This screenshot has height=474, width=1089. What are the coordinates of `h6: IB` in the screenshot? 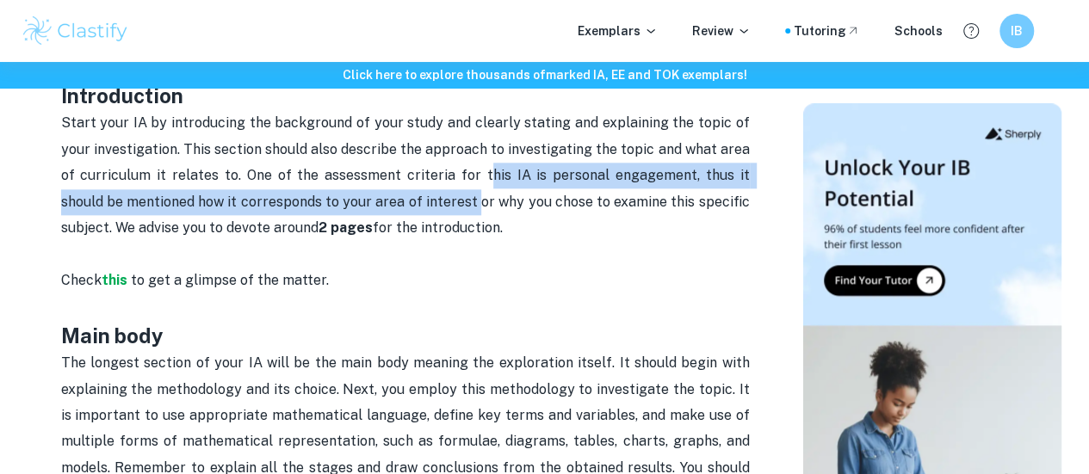 It's located at (1017, 31).